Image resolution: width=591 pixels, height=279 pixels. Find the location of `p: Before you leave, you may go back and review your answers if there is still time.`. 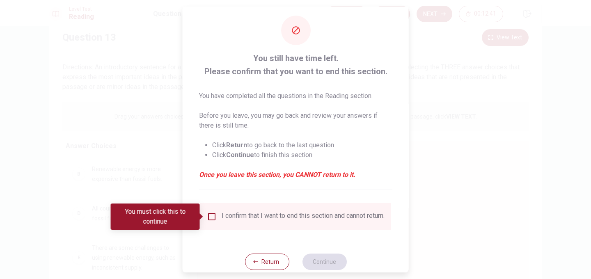

p: Before you leave, you may go back and review your answers if there is still time. is located at coordinates (295, 121).